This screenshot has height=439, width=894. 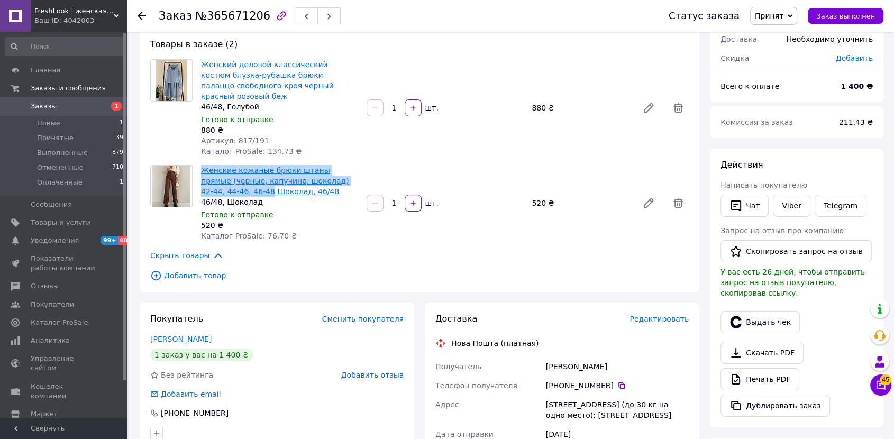 What do you see at coordinates (476, 386) in the screenshot?
I see `span: Телефон получателя` at bounding box center [476, 386].